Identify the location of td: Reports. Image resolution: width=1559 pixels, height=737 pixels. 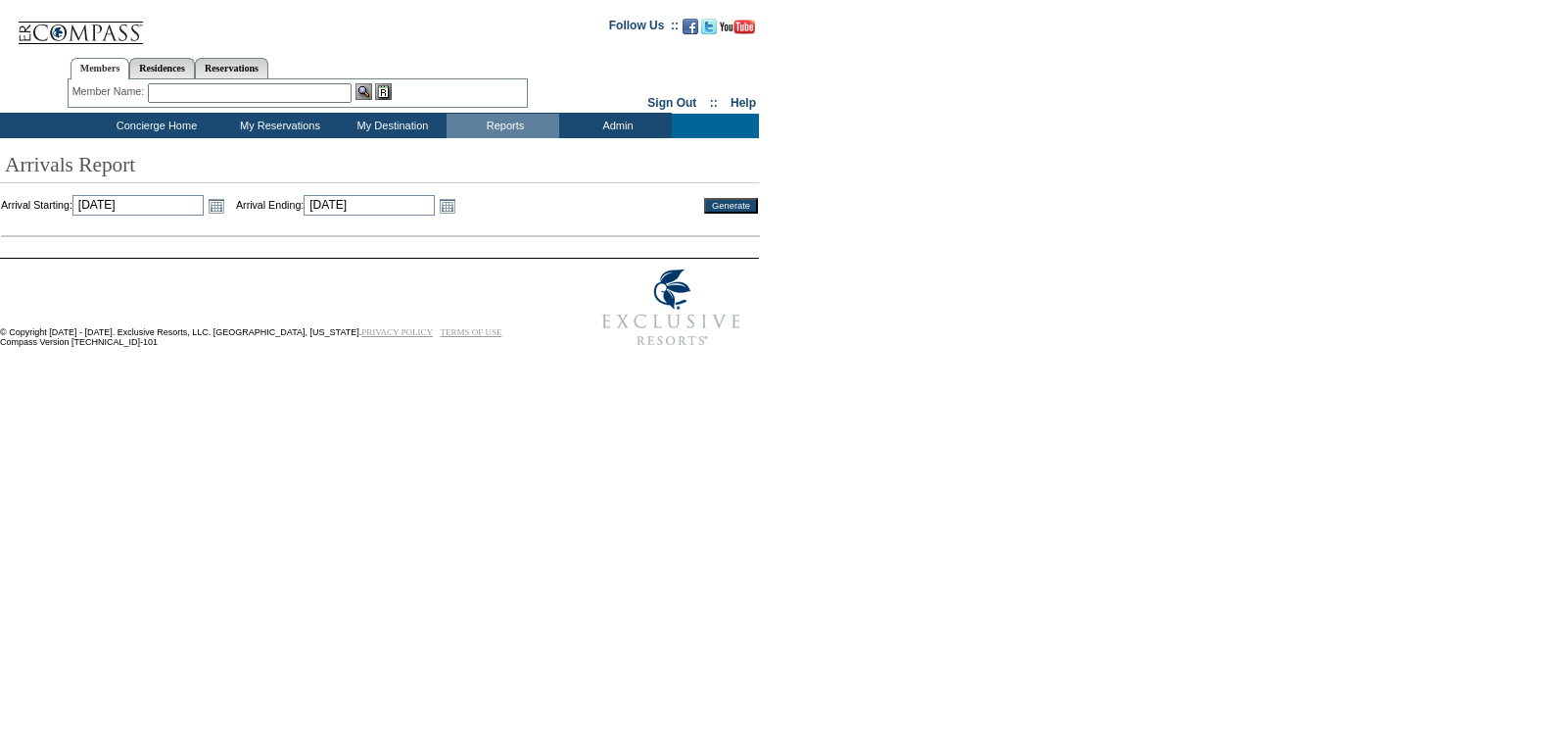
(502, 125).